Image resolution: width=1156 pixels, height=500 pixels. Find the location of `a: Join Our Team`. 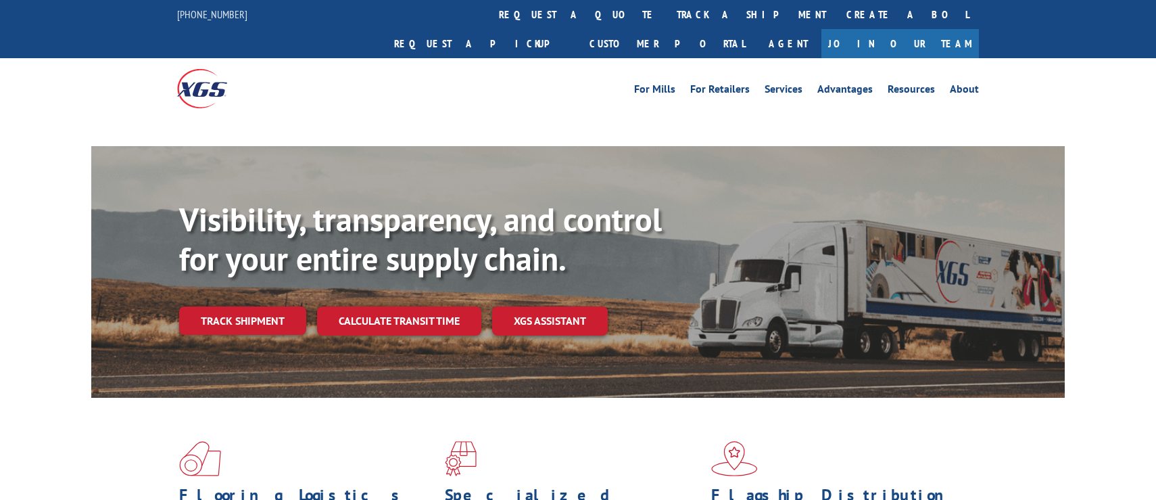

a: Join Our Team is located at coordinates (900, 43).